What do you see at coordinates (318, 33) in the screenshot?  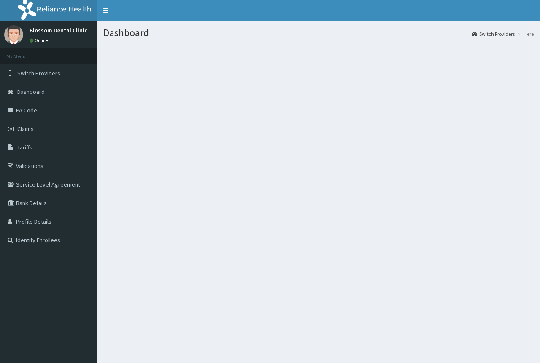 I see `h1: Dashboard` at bounding box center [318, 33].